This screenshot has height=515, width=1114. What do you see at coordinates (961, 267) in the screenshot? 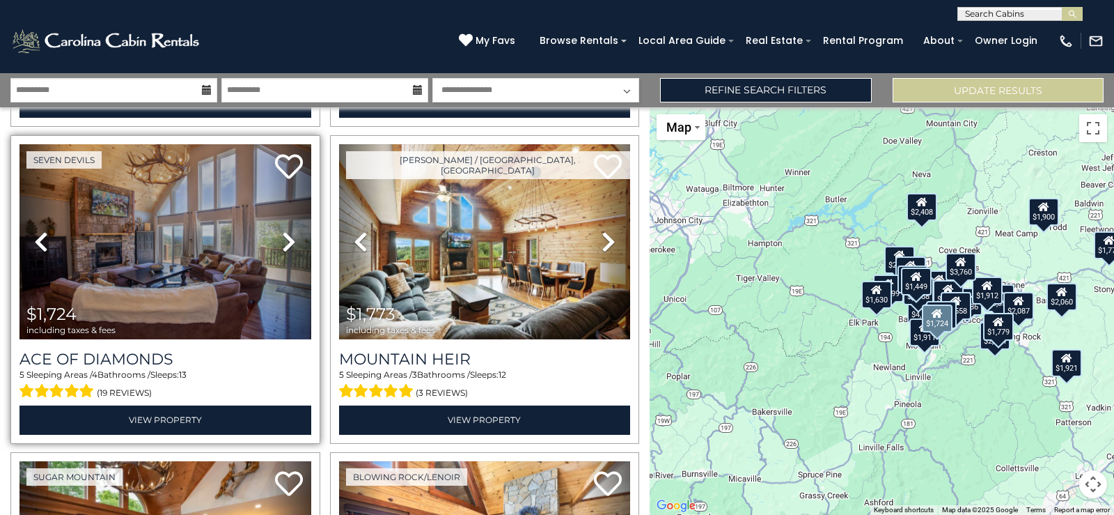
I see `div: $3,760` at bounding box center [961, 267].